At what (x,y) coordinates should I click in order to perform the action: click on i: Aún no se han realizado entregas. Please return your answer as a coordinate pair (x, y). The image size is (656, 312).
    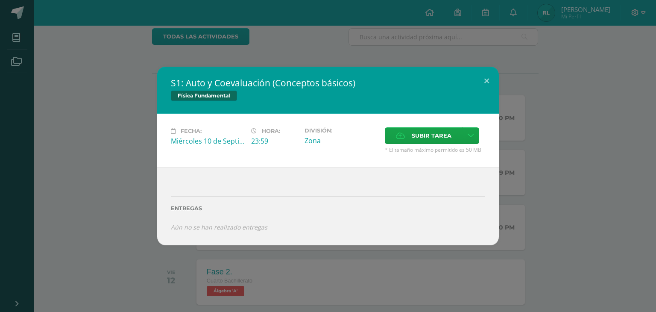
    Looking at the image, I should click on (219, 227).